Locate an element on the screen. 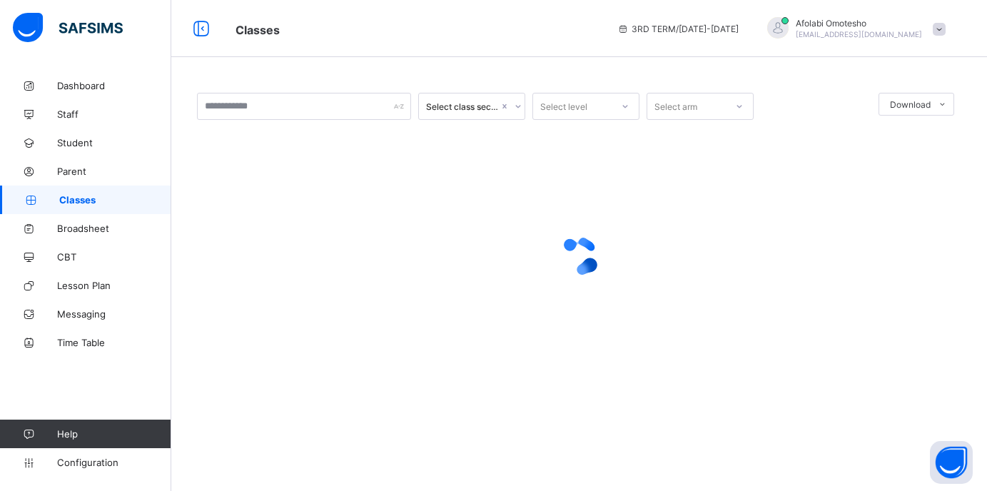 The height and width of the screenshot is (491, 987). span: Messaging is located at coordinates (114, 314).